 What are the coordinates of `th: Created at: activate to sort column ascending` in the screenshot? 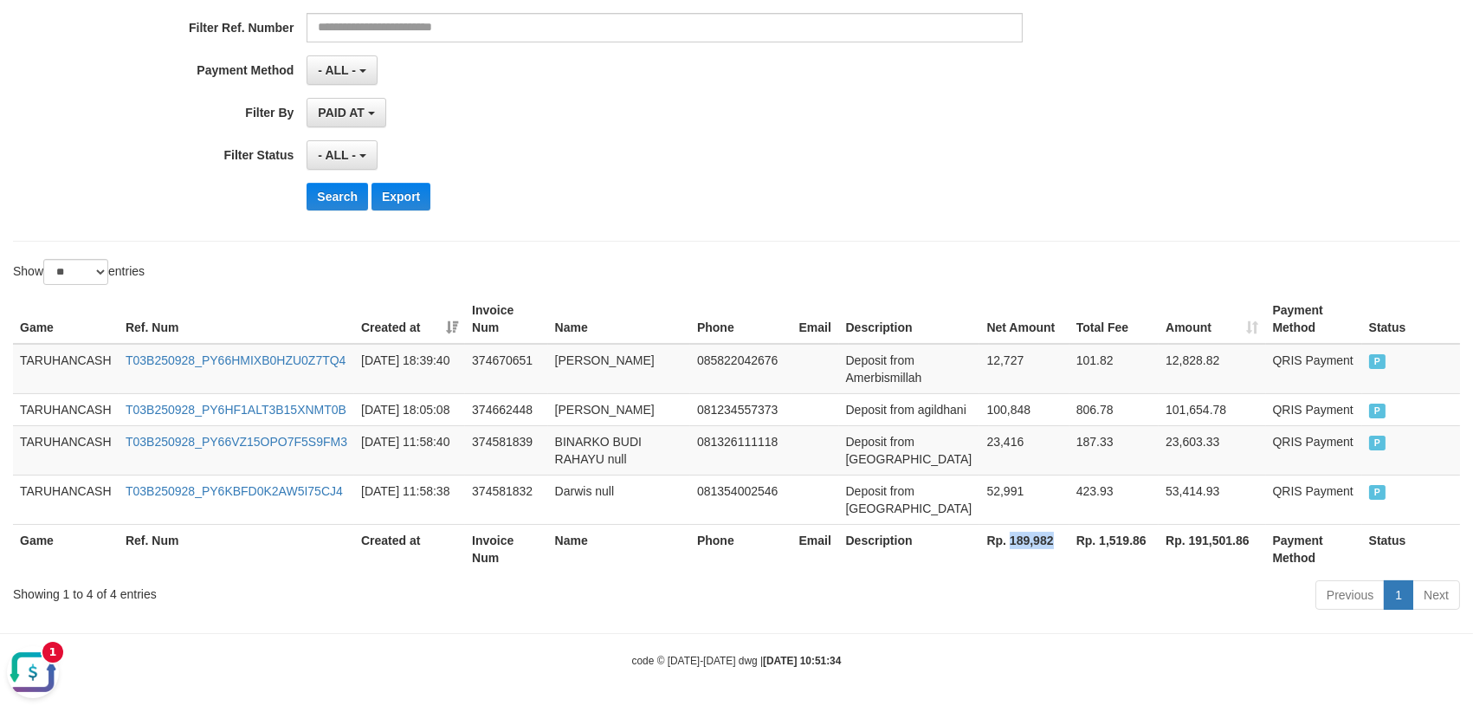 It's located at (410, 319).